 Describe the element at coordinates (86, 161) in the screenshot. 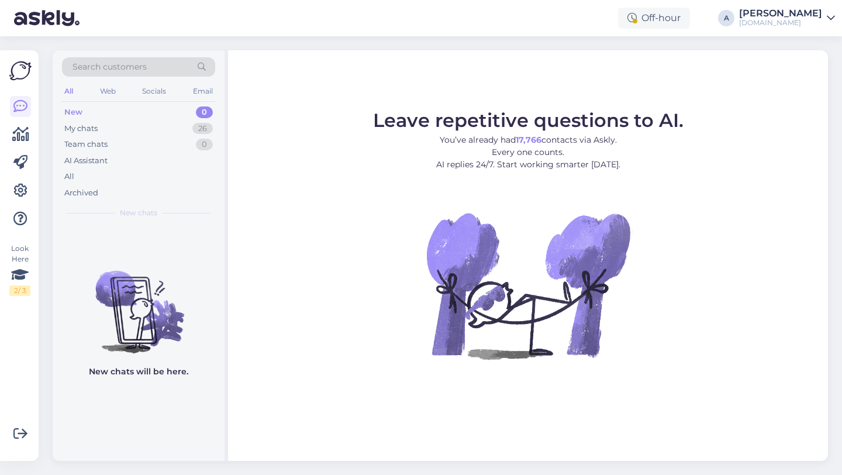

I see `div: AI Assistant` at that location.